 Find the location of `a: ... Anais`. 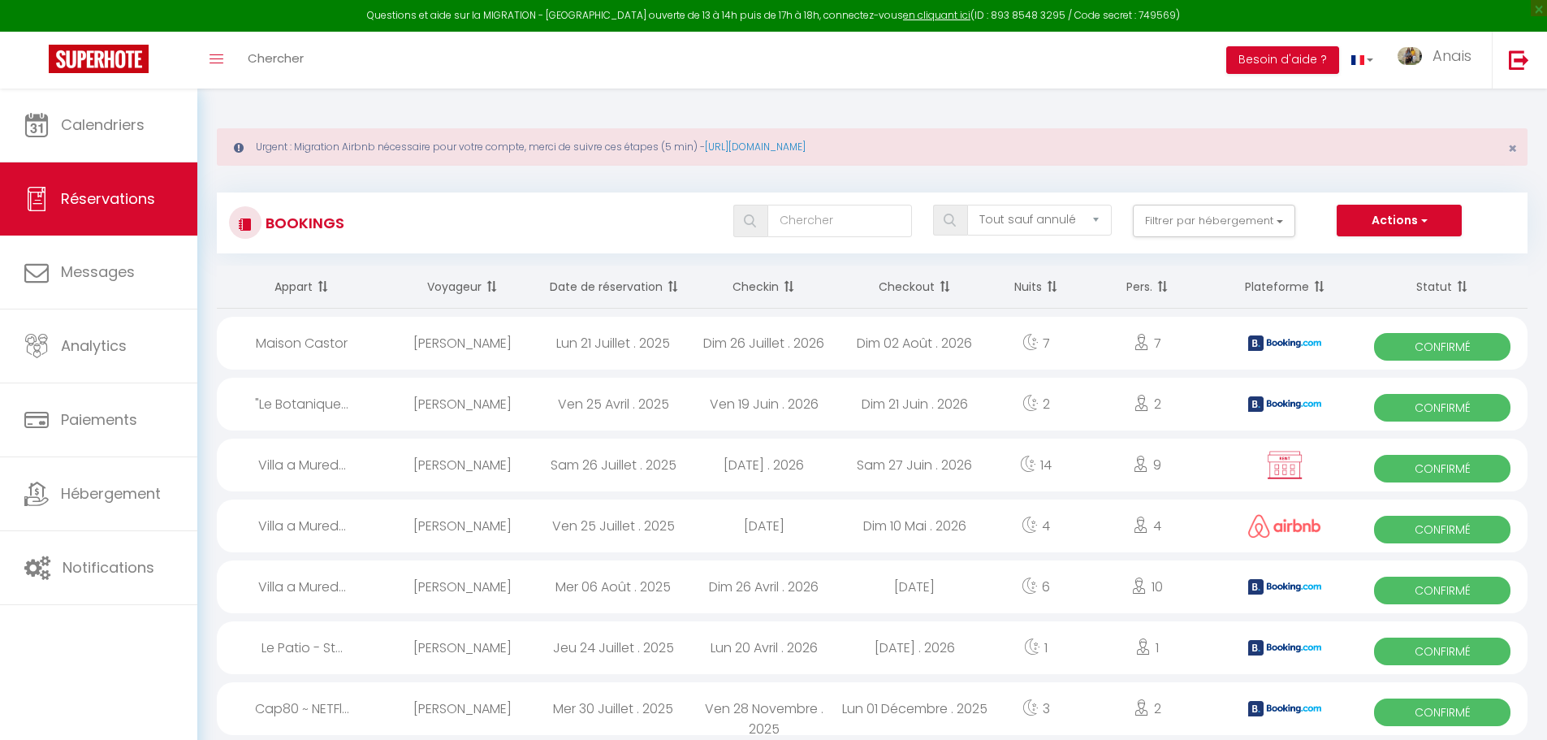

a: ... Anais is located at coordinates (1438, 60).